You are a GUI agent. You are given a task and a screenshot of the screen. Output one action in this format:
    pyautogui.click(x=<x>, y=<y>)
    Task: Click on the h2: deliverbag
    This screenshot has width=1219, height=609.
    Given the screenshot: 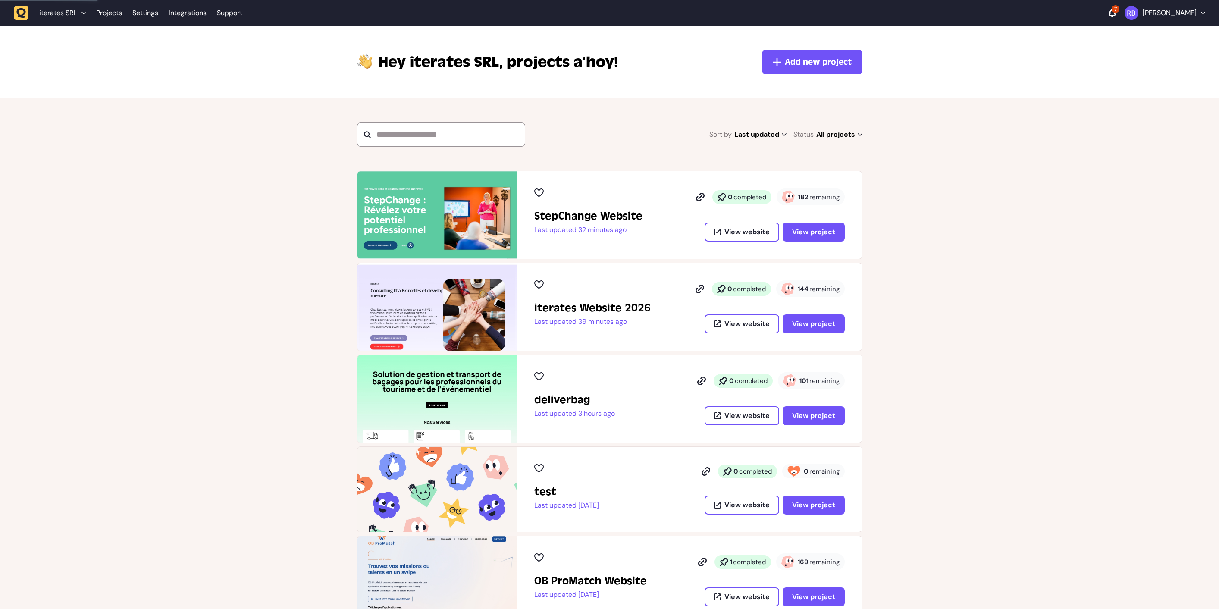 What is the action you would take?
    pyautogui.click(x=574, y=400)
    